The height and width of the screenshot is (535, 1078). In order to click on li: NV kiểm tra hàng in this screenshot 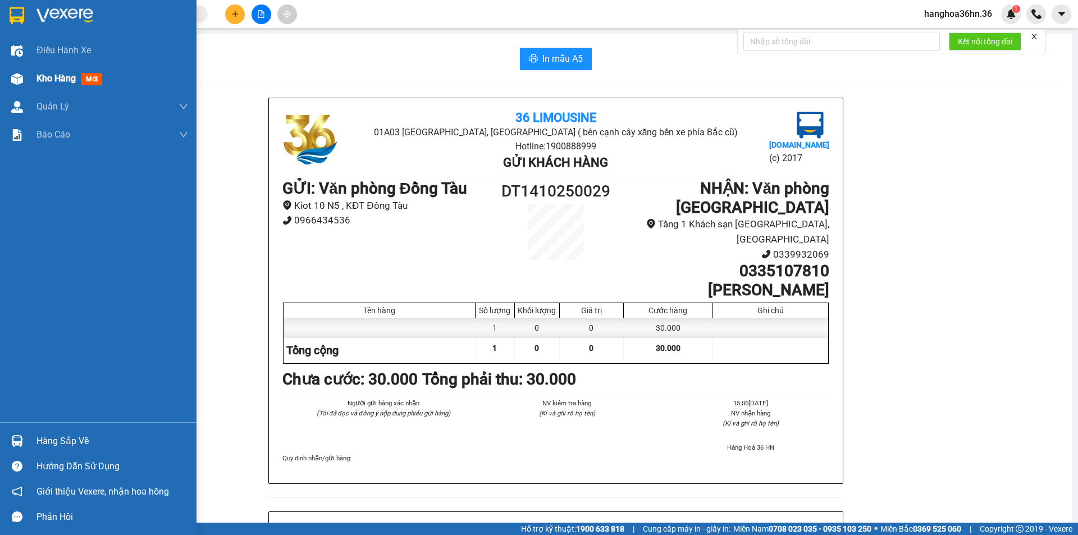, I will do `click(567, 403)`.